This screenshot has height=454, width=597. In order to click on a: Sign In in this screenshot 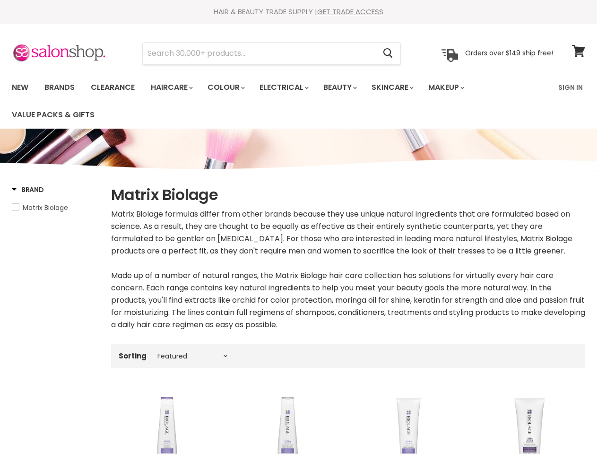, I will do `click(570, 87)`.